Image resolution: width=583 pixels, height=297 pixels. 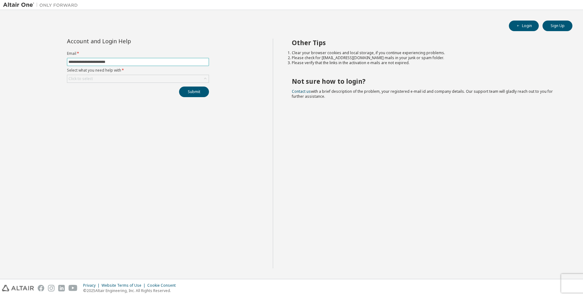 What do you see at coordinates (523, 26) in the screenshot?
I see `button: Login` at bounding box center [523, 26].